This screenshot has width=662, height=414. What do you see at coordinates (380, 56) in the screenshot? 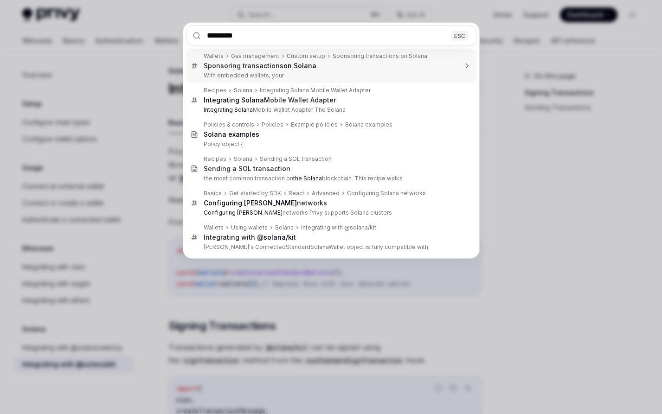
I see `div: Sponsoring transactions on Solana` at bounding box center [380, 56].